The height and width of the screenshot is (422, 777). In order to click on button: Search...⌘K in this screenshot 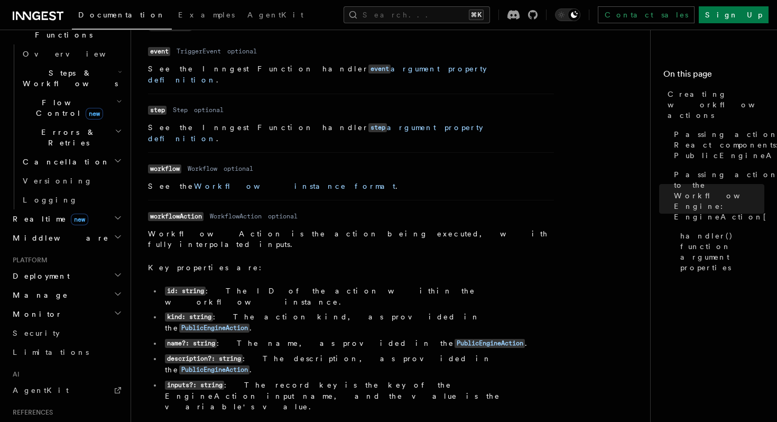, I will do `click(417, 15)`.